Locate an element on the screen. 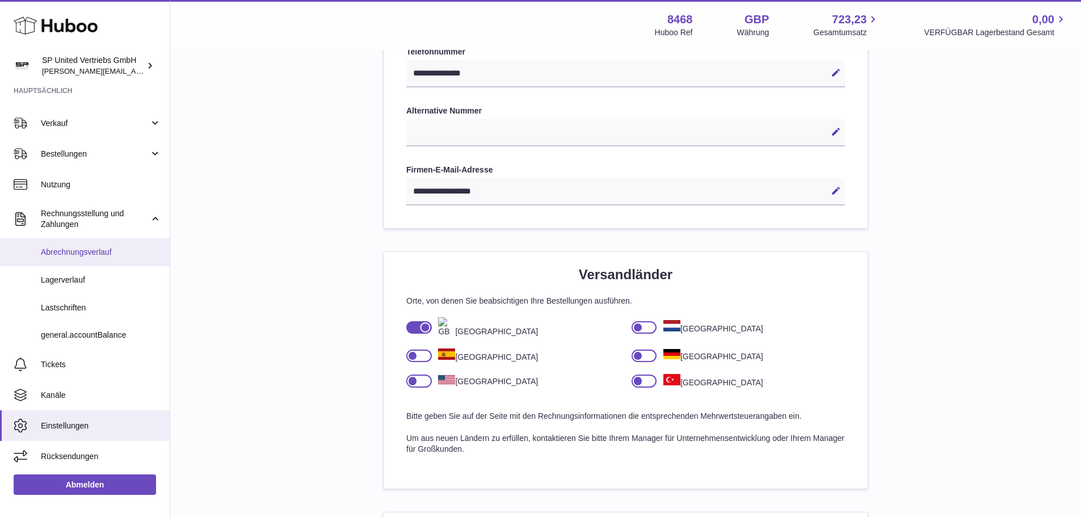 Image resolution: width=1081 pixels, height=517 pixels. img: DE is located at coordinates (672, 354).